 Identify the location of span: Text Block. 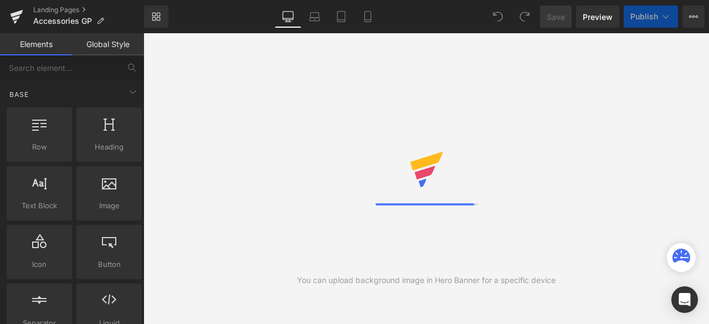
(39, 205).